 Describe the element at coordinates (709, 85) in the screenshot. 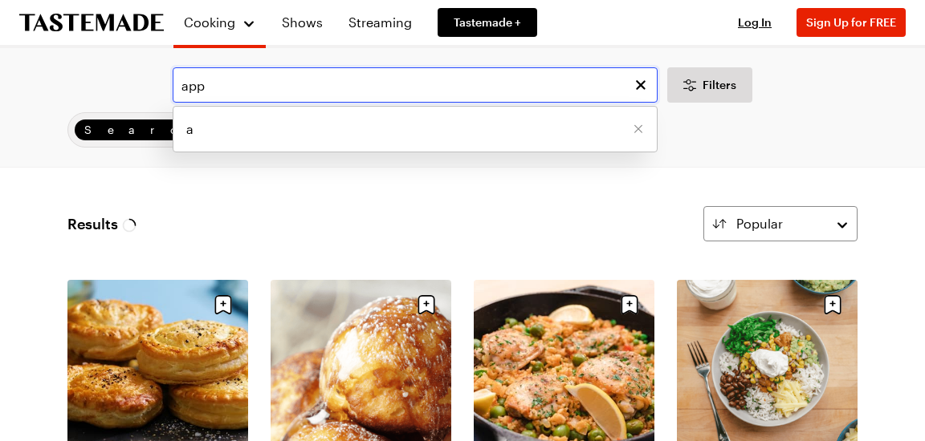

I see `button: Desktop filters` at that location.